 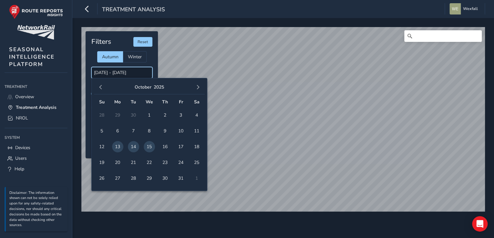 What do you see at coordinates (159, 87) in the screenshot?
I see `button: 2025` at bounding box center [159, 87].